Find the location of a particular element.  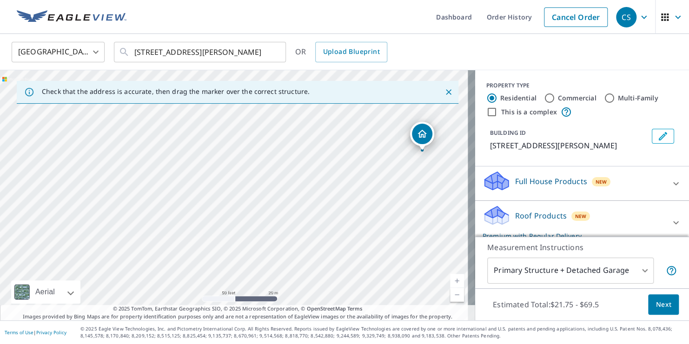

p: Estimated Total: $21.75 - $69.5 is located at coordinates (546, 305).